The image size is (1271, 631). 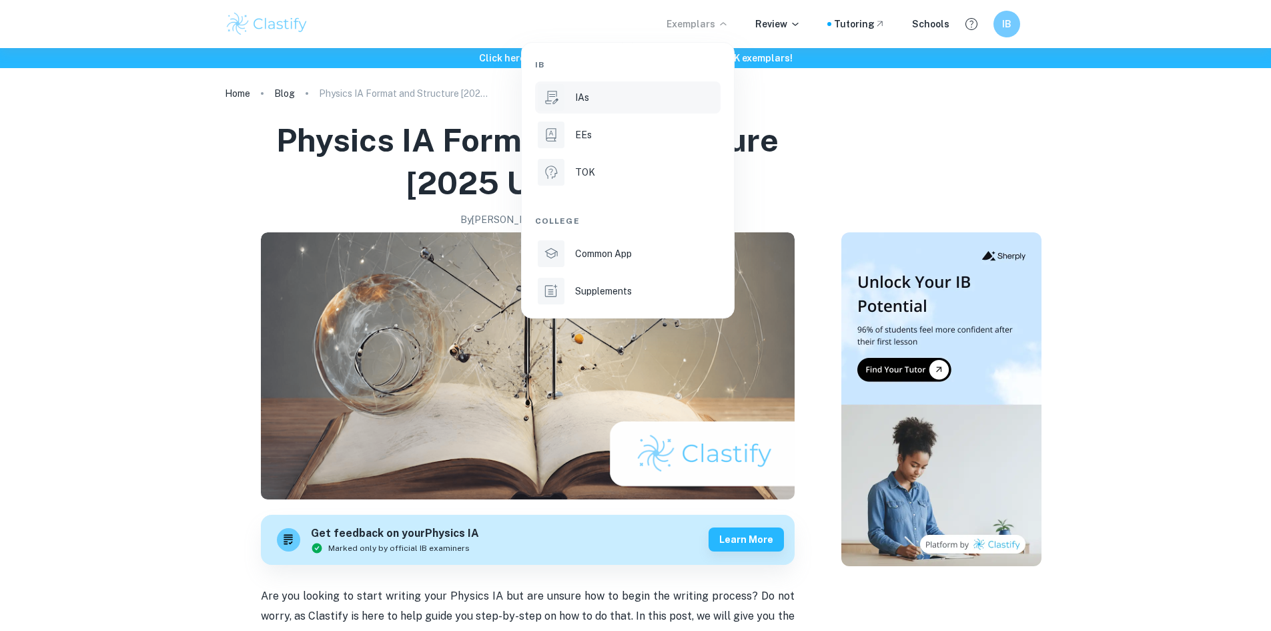 What do you see at coordinates (603, 254) in the screenshot?
I see `p: Common App` at bounding box center [603, 254].